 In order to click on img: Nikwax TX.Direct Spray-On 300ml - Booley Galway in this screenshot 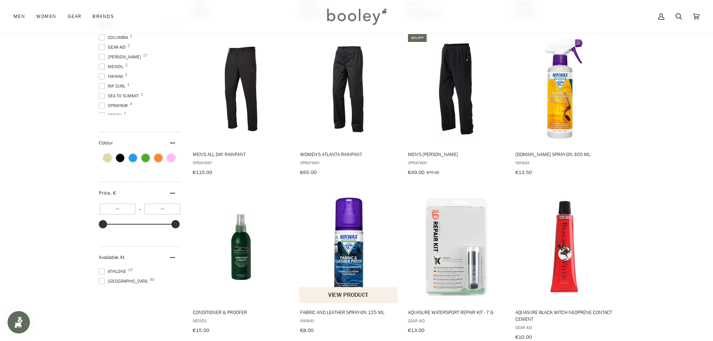, I will do `click(564, 89)`.